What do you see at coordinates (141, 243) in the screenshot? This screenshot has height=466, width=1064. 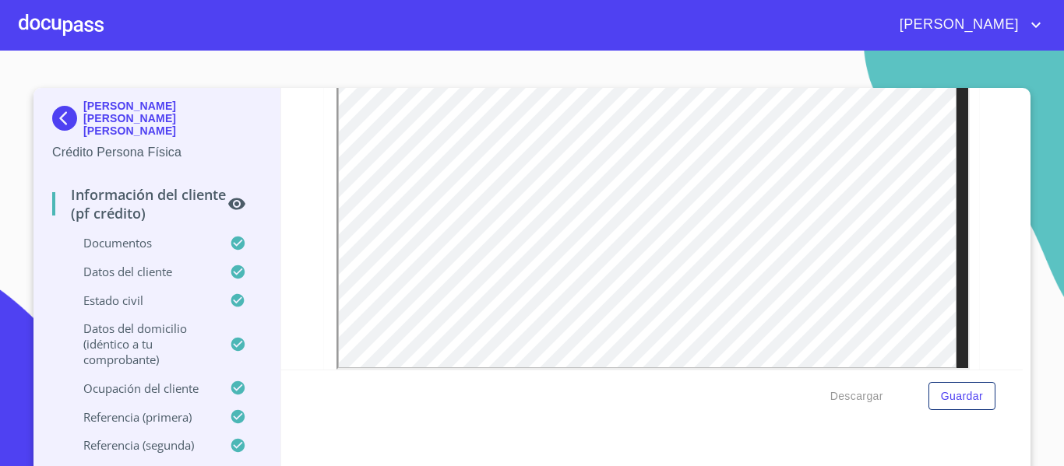 I see `p: Documentos` at bounding box center [141, 243].